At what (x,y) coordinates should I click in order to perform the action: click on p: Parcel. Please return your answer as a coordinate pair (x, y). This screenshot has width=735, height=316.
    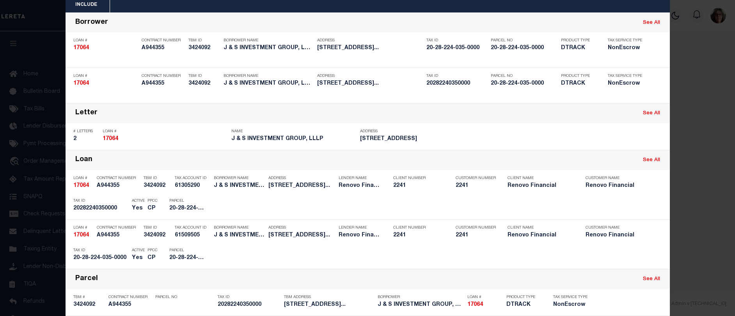
    Looking at the image, I should click on (187, 250).